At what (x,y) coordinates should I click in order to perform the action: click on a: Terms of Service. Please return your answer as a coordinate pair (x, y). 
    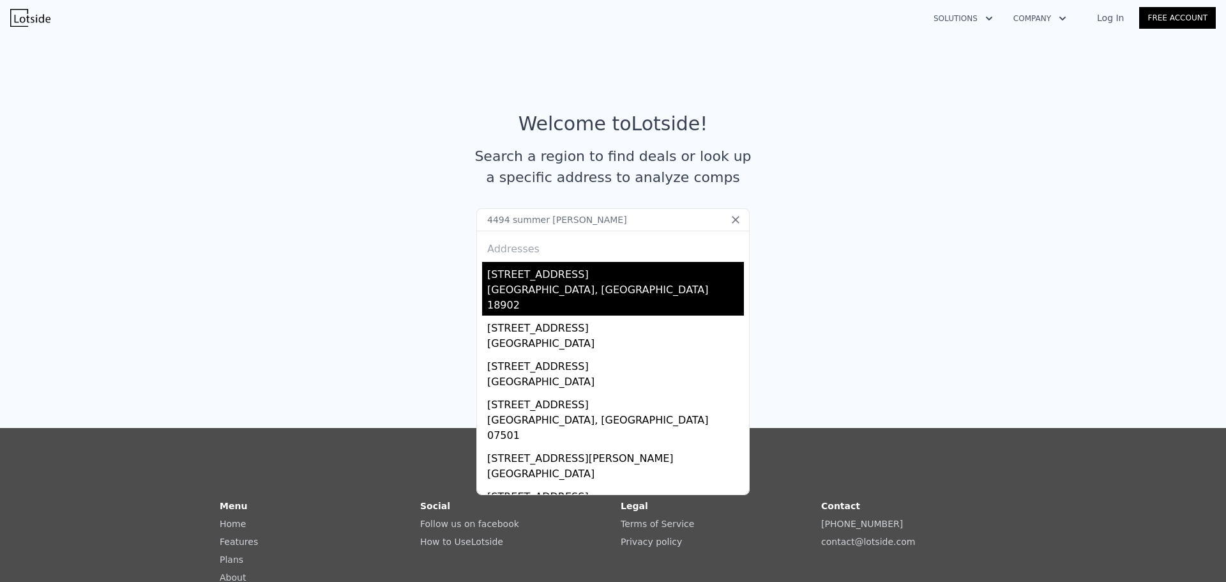
    Looking at the image, I should click on (657, 524).